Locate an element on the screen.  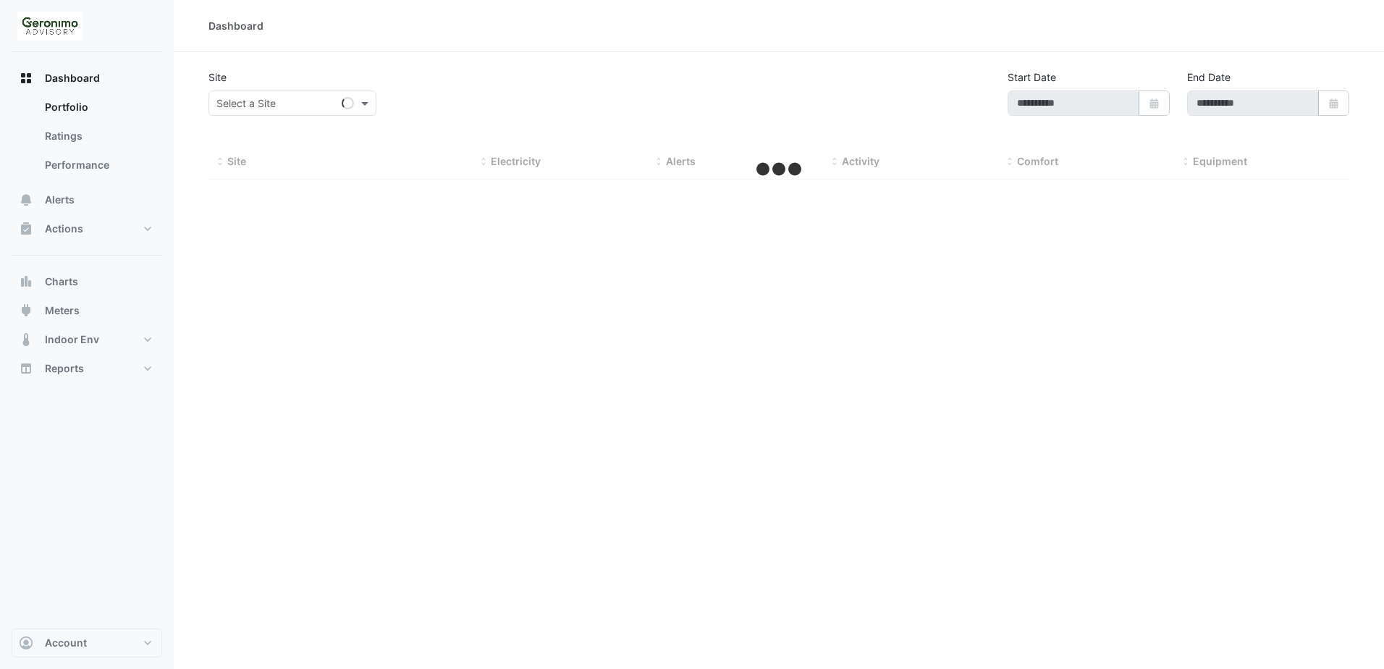
button: Dashboard is located at coordinates (87, 78).